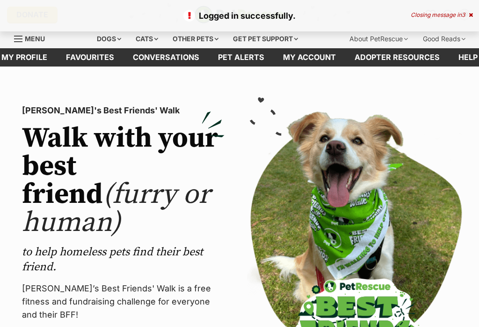 This screenshot has height=327, width=479. Describe the element at coordinates (90, 57) in the screenshot. I see `a: Favourites` at that location.